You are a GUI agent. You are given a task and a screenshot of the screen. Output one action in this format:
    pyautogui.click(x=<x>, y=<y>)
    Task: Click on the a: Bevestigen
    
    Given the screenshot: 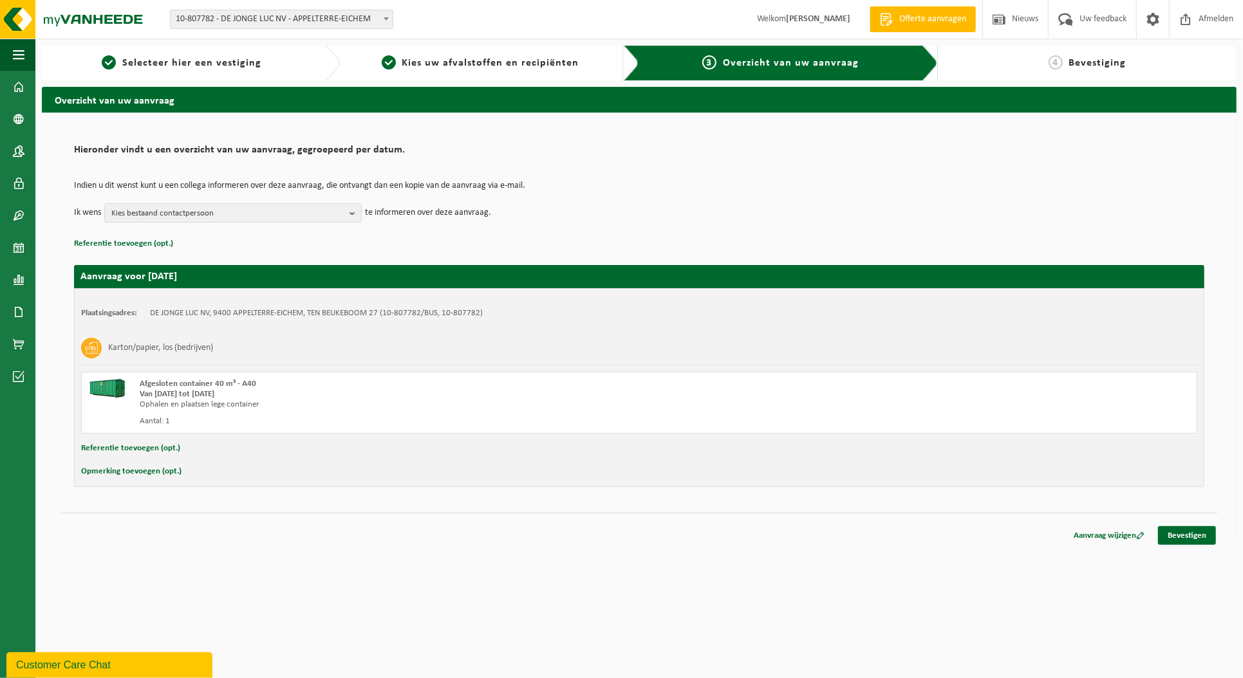 What is the action you would take?
    pyautogui.click(x=1187, y=536)
    